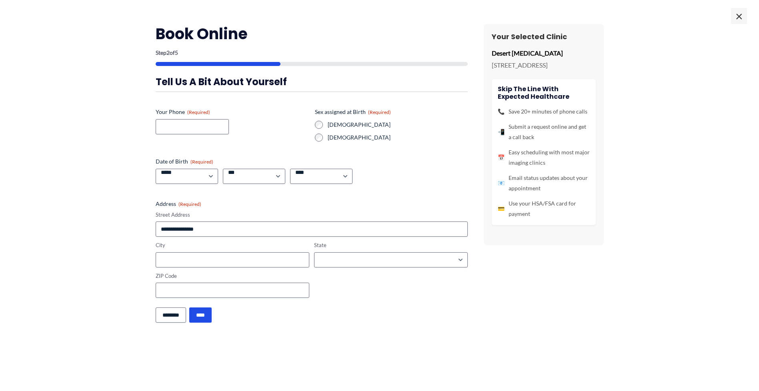 The image size is (759, 391). What do you see at coordinates (184, 162) in the screenshot?
I see `legend: Date of Birth` at bounding box center [184, 162].